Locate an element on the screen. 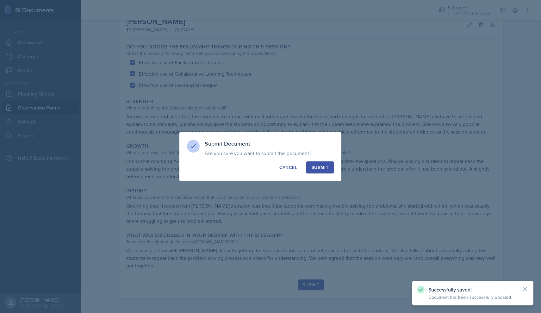  div: Cancel is located at coordinates (288, 167).